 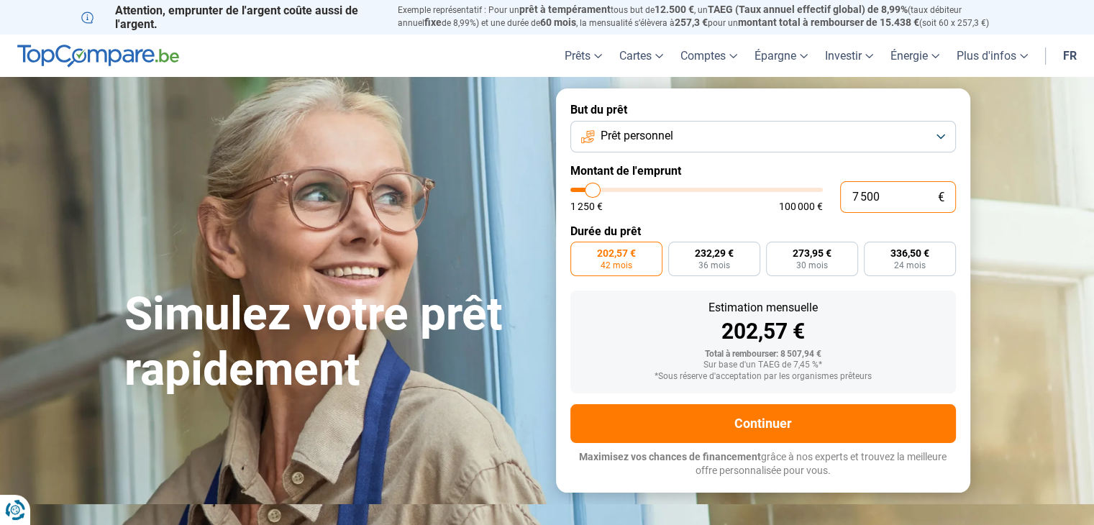 I want to click on a: Investir, so click(x=849, y=55).